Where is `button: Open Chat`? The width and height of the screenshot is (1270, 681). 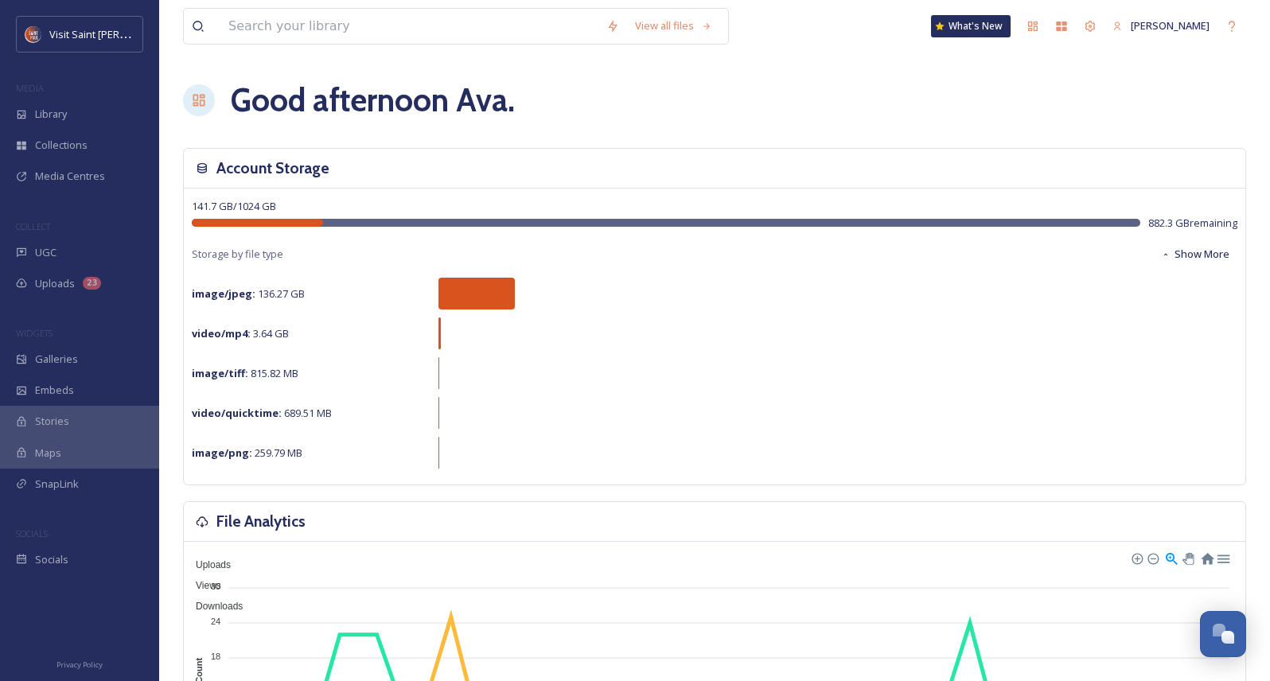 button: Open Chat is located at coordinates (1223, 634).